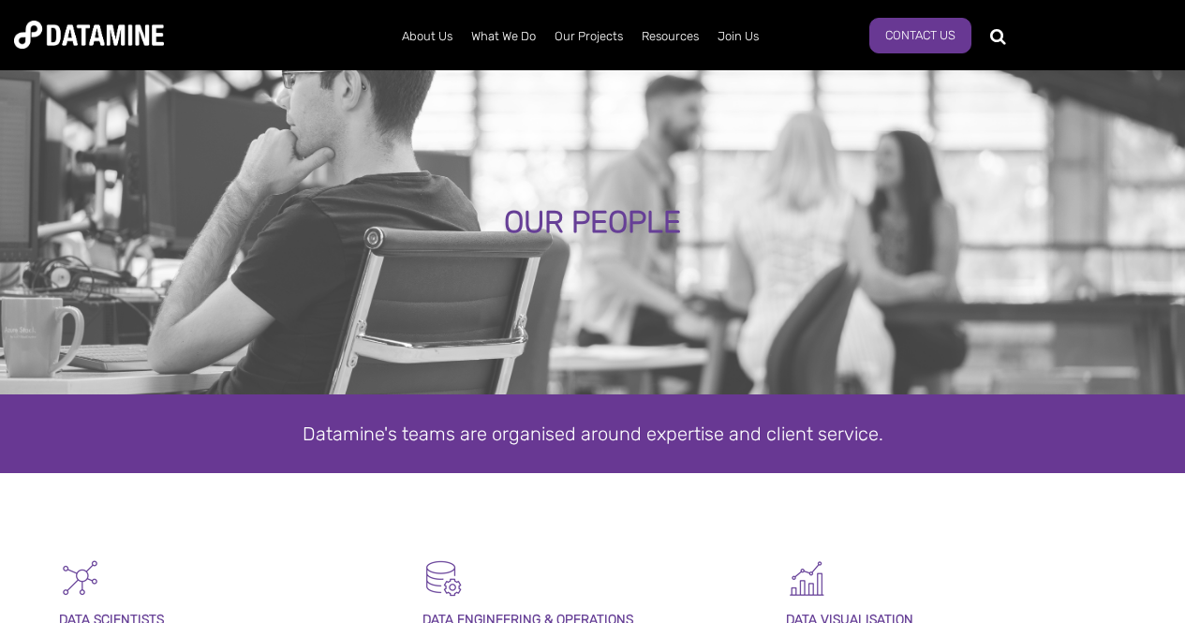  What do you see at coordinates (592, 223) in the screenshot?
I see `div: OUR PEOPLE` at bounding box center [592, 223].